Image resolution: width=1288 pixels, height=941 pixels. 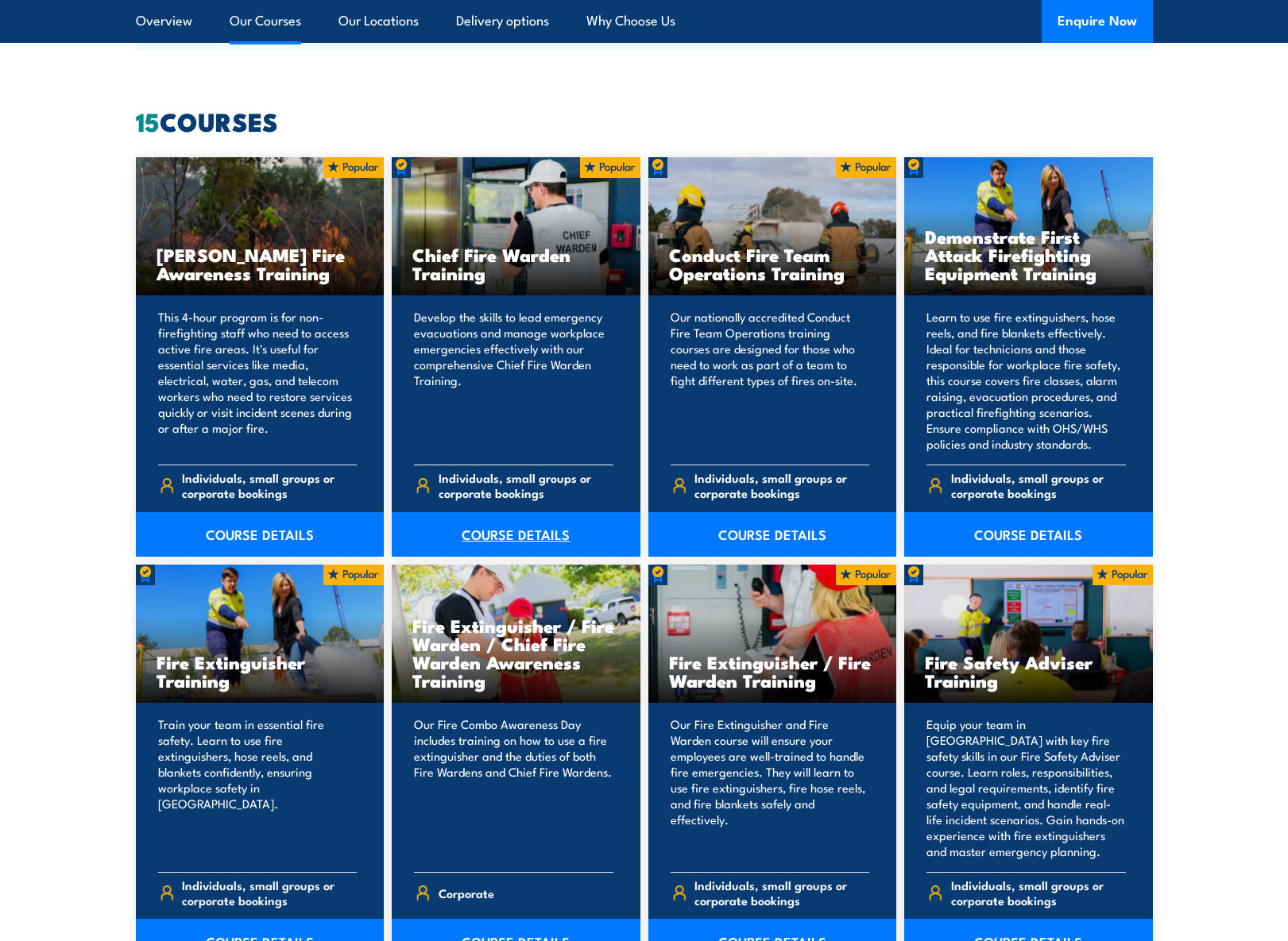 I want to click on h3: Fire Extinguisher / Fire Warden / Chief Fire Warden Awareness Training, so click(x=516, y=653).